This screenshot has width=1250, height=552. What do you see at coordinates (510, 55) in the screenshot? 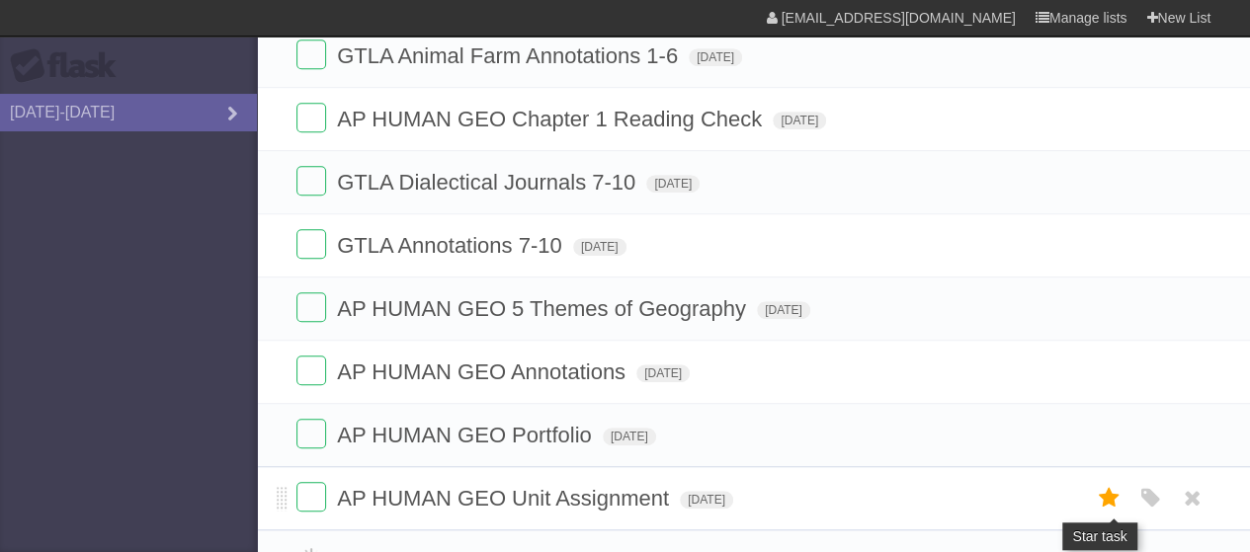
I see `span: GTLA Animal Farm Annotations 1-6` at bounding box center [510, 55].